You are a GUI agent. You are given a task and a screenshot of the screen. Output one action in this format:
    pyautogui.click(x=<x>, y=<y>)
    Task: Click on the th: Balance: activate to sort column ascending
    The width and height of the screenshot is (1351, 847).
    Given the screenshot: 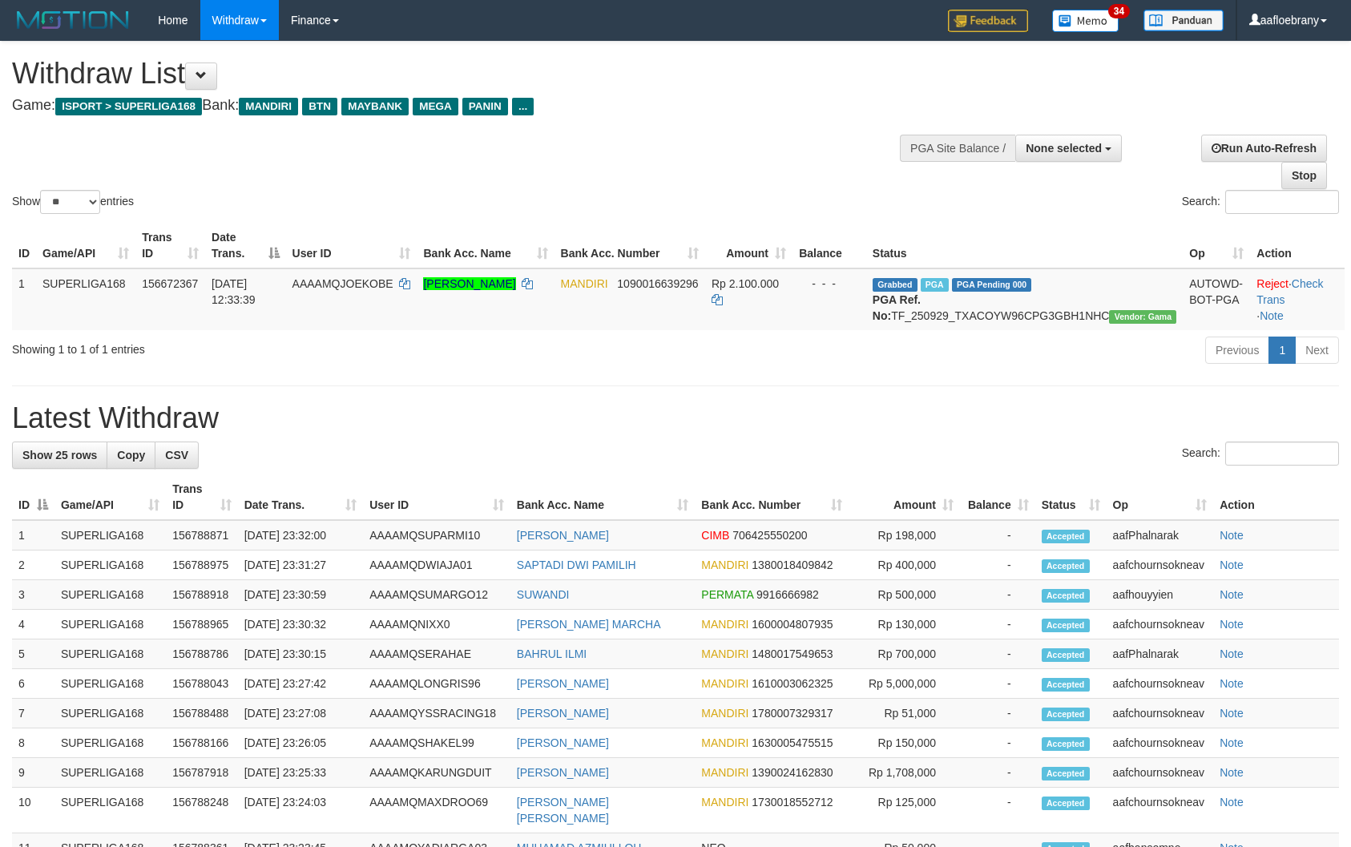 What is the action you would take?
    pyautogui.click(x=998, y=497)
    